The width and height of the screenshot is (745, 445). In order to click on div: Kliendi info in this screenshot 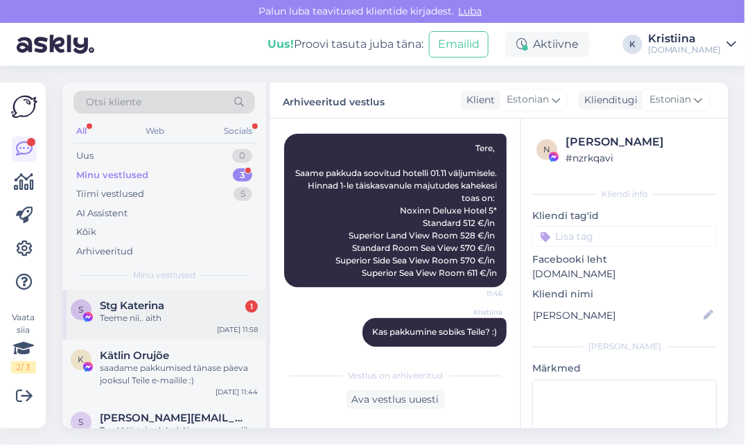, I will do `click(624, 194)`.